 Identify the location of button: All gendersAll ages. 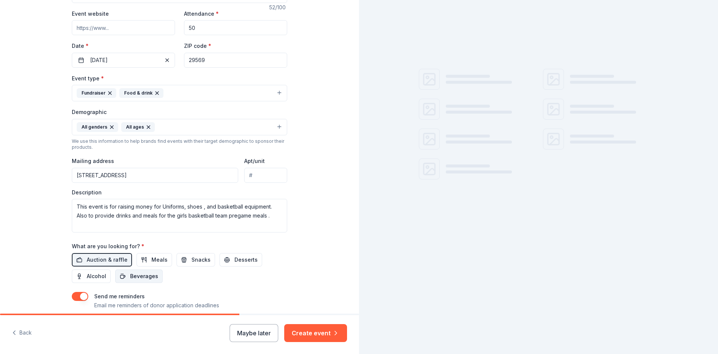
(180, 127).